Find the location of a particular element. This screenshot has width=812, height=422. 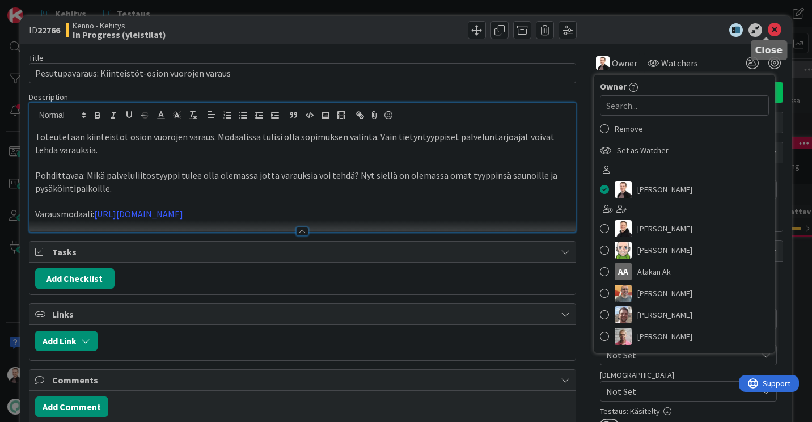

h5: Close is located at coordinates (769, 50).